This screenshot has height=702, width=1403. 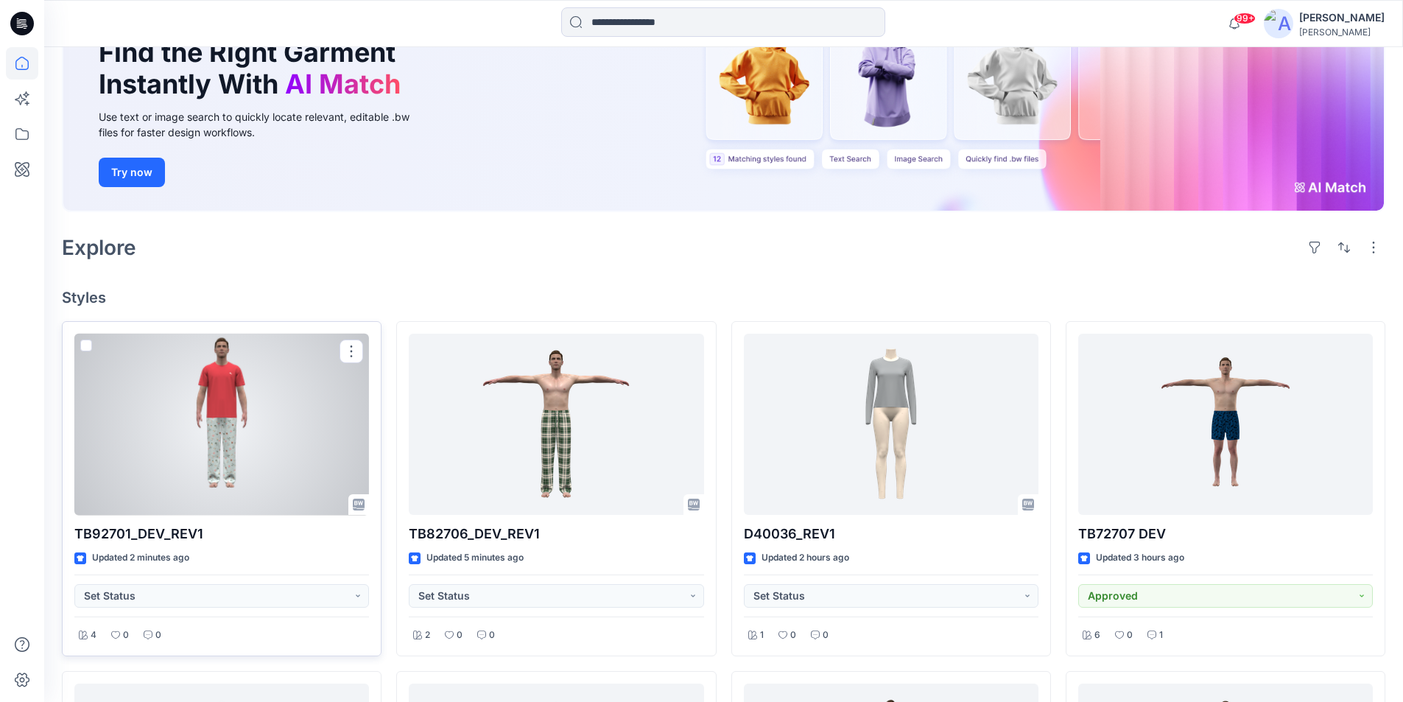 What do you see at coordinates (222, 424) in the screenshot?
I see `a: TB92701_DEV_REV1` at bounding box center [222, 424].